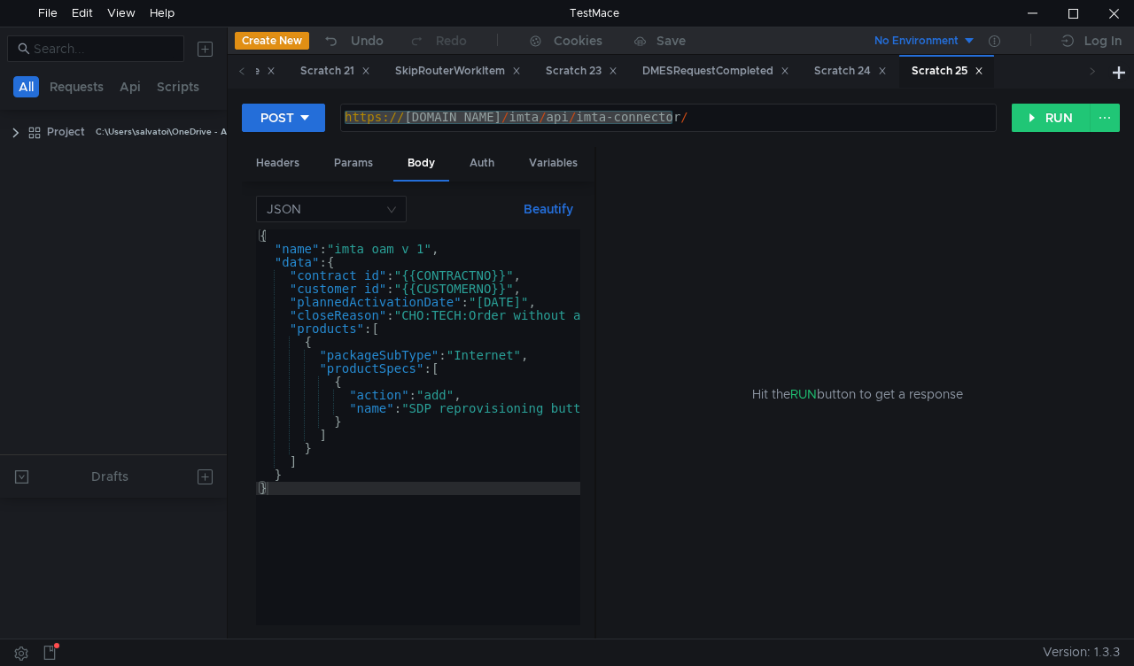 Image resolution: width=1134 pixels, height=666 pixels. I want to click on button: All, so click(26, 87).